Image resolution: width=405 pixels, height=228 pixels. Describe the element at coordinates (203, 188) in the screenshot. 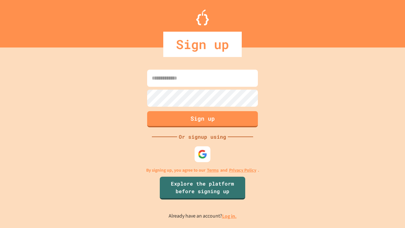

I see `a: Explore the platform before signing up` at that location.